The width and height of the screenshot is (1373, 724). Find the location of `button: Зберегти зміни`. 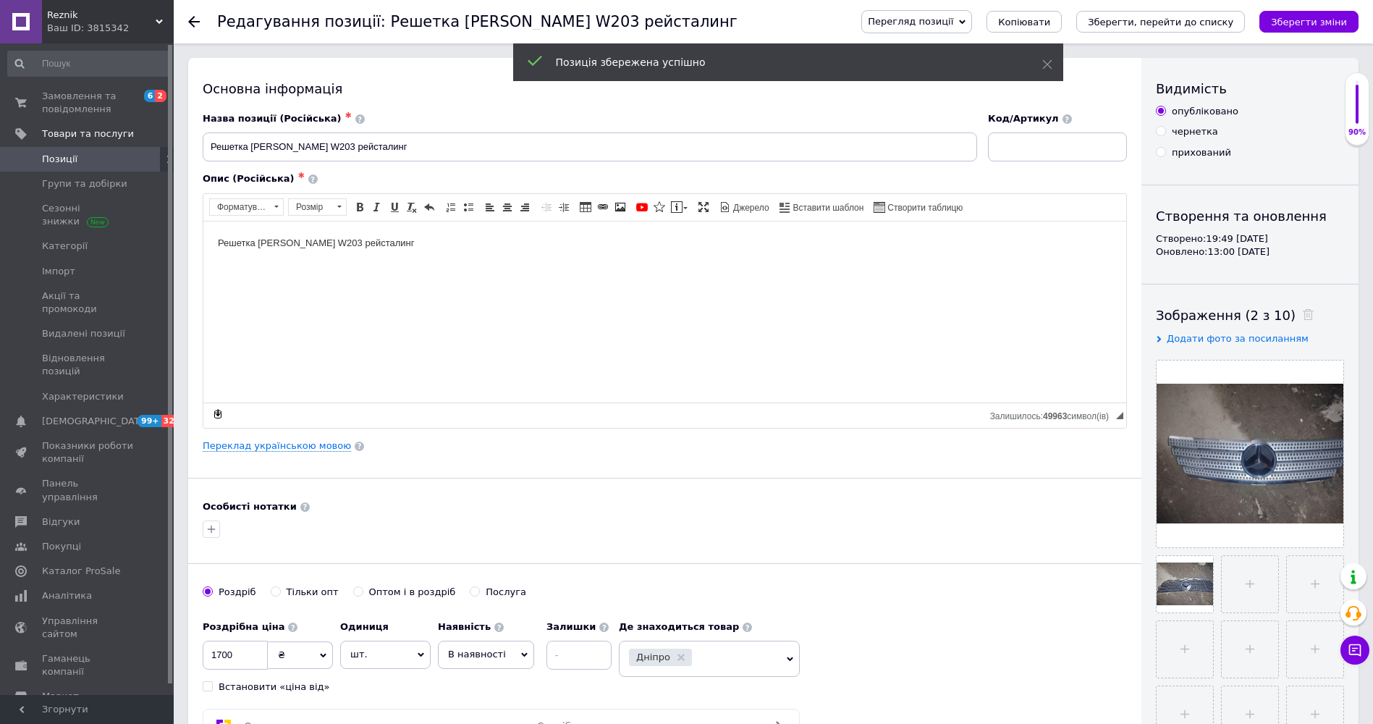

button: Зберегти зміни is located at coordinates (1308, 22).